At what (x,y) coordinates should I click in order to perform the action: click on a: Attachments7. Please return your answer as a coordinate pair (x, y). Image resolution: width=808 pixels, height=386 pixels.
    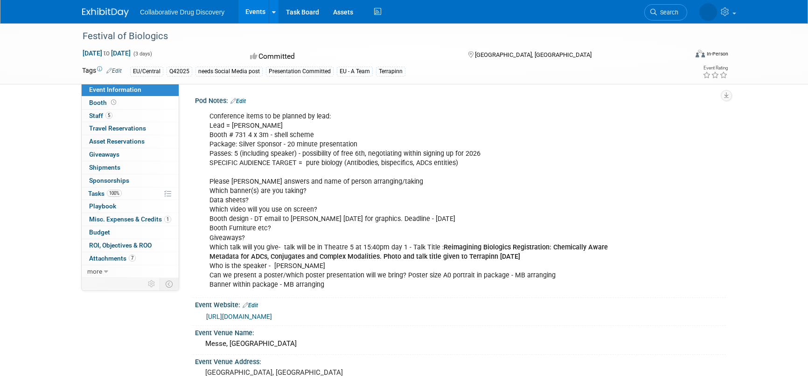
    Looking at the image, I should click on (130, 258).